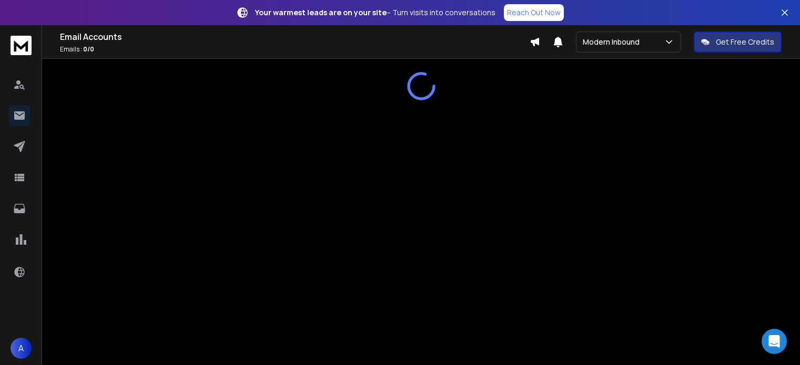  I want to click on p: – Turn visits into conversations, so click(375, 13).